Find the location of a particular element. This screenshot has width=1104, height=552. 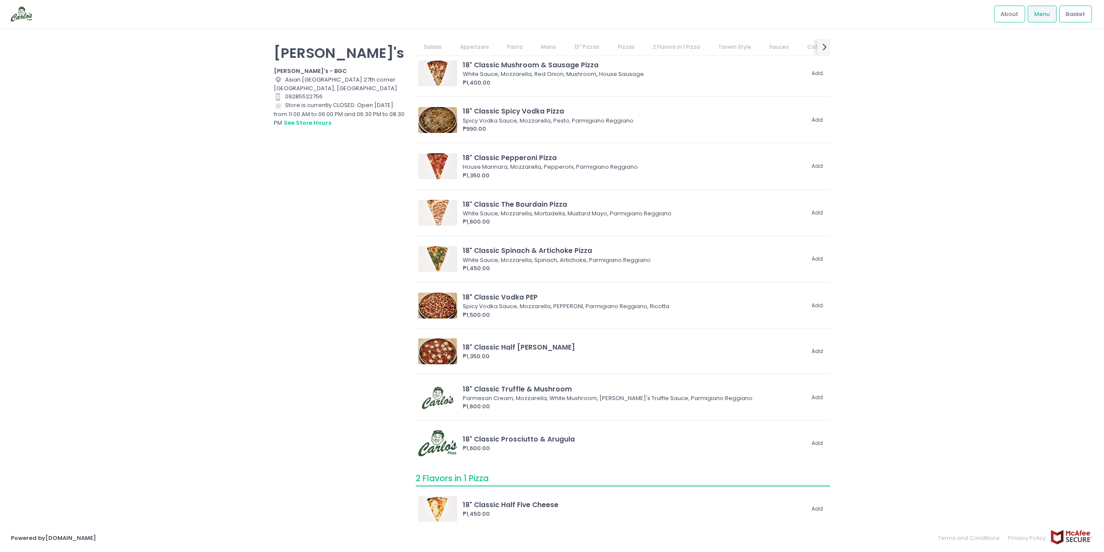

button: see store hours is located at coordinates (308, 123).